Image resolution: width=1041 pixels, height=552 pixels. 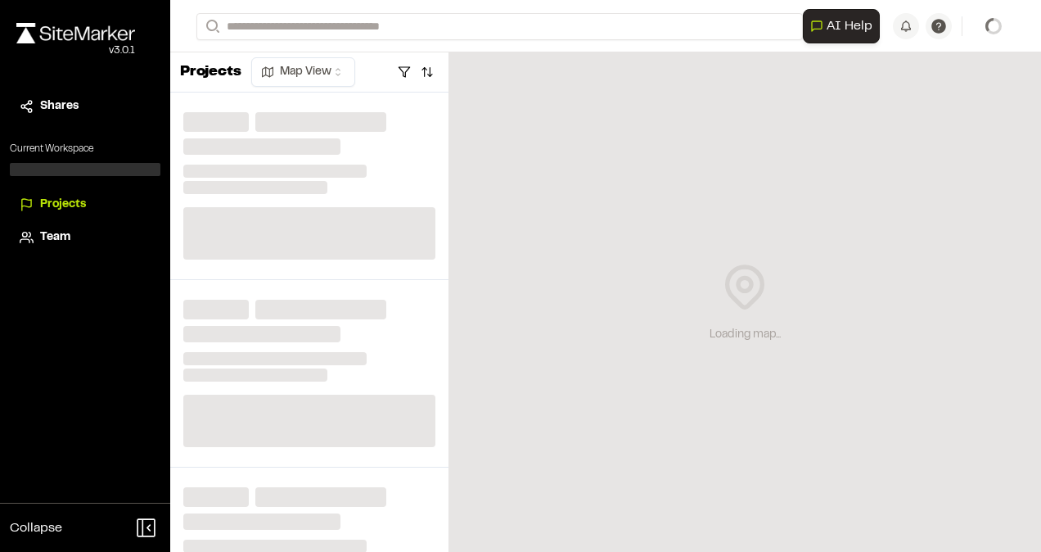 I want to click on span: AI Help, so click(x=849, y=26).